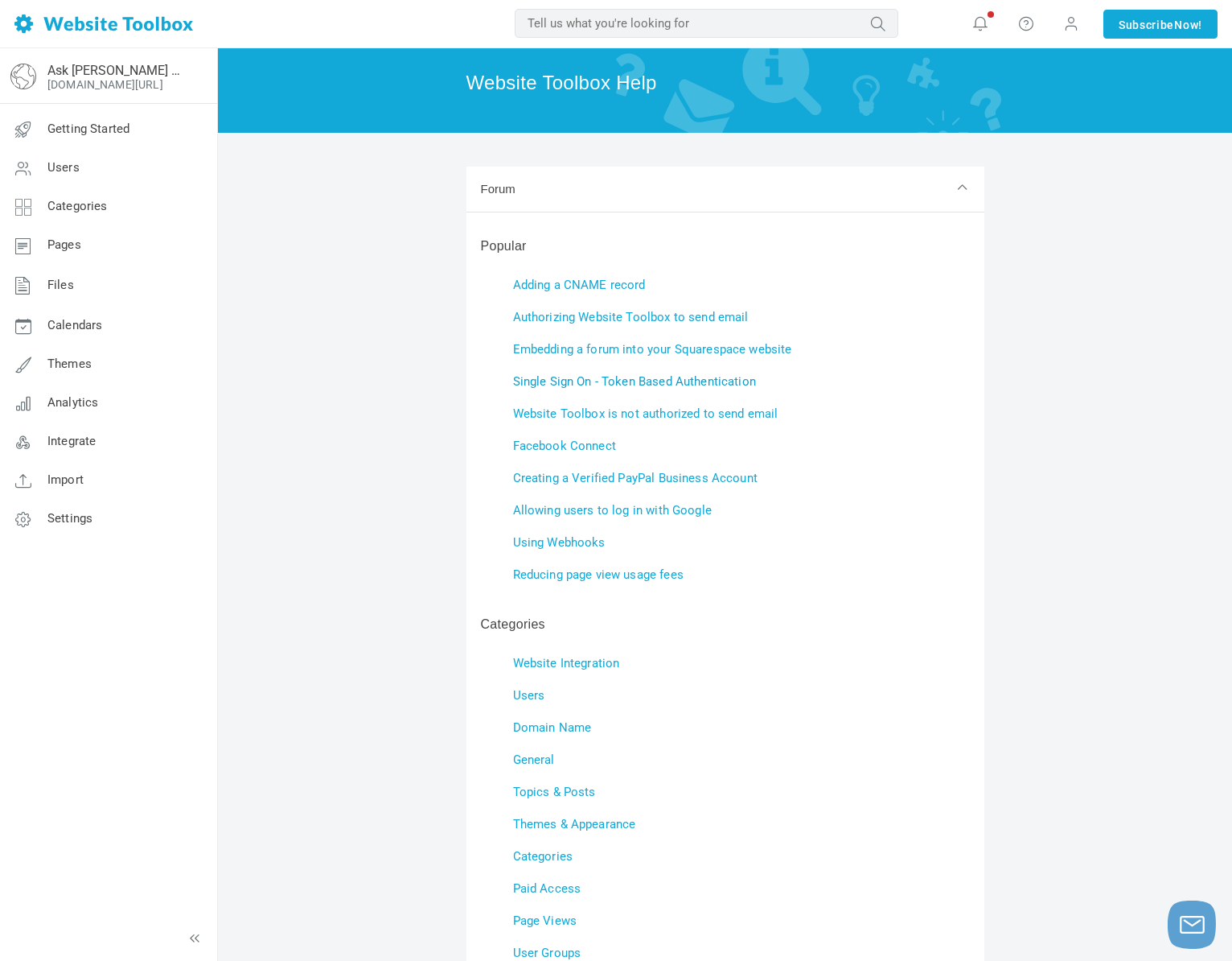  I want to click on p: Website Toolbox Help, so click(726, 83).